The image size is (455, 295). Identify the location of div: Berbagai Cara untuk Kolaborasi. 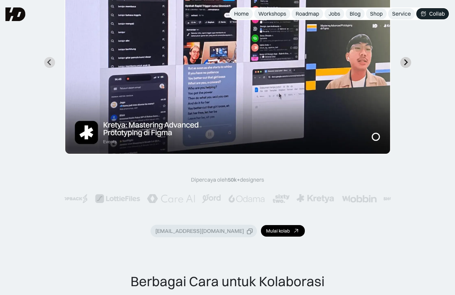
(227, 281).